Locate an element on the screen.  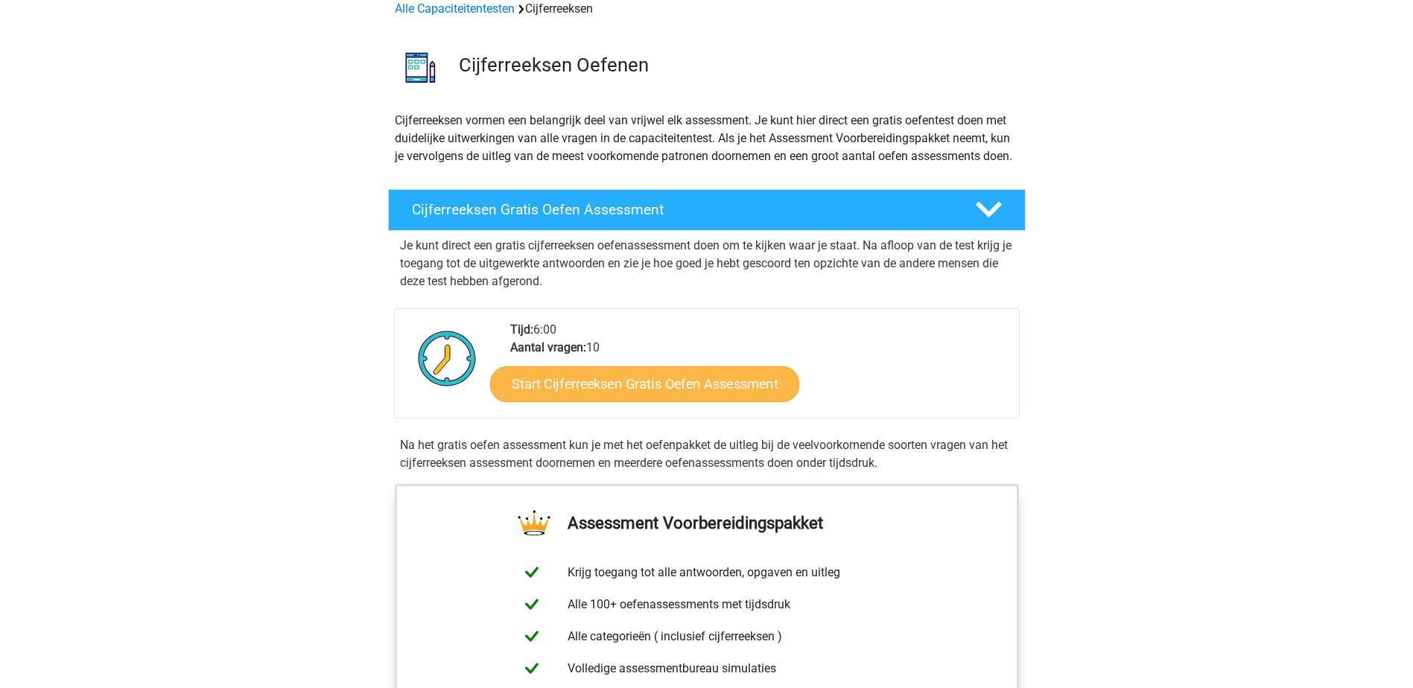
b: Tijd: is located at coordinates (522, 329).